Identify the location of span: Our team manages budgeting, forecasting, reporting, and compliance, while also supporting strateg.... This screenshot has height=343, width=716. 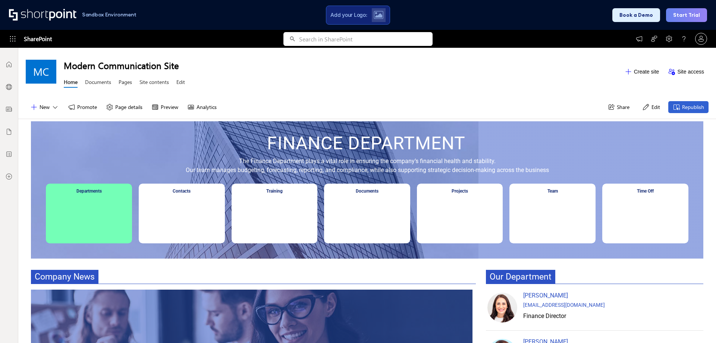
(367, 170).